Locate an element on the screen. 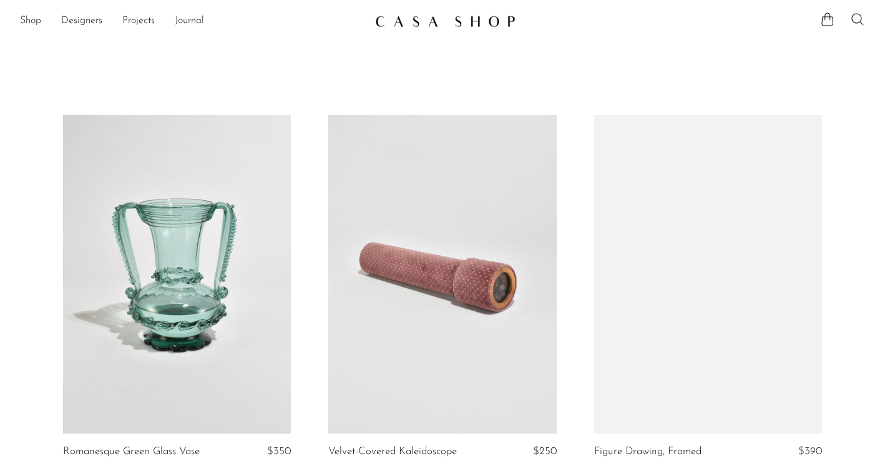 This screenshot has width=885, height=471. a: Designers is located at coordinates (82, 21).